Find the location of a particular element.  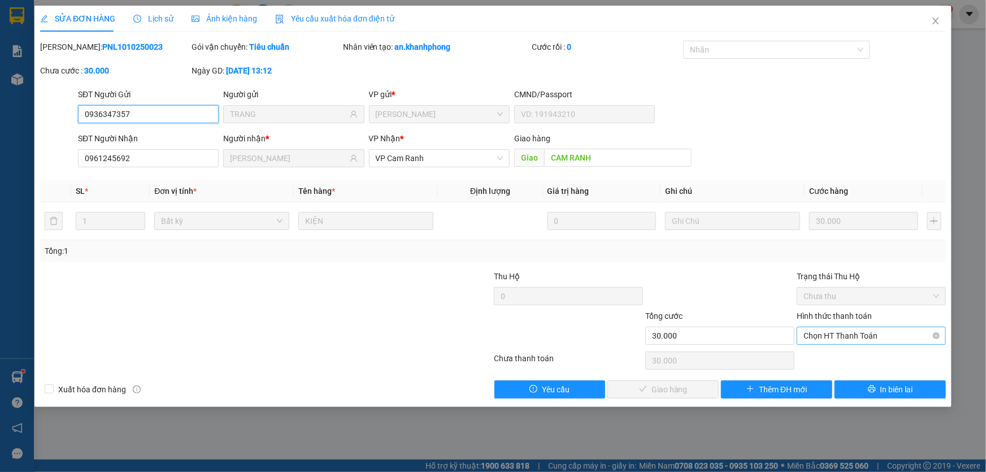

span: printer is located at coordinates (872, 389).